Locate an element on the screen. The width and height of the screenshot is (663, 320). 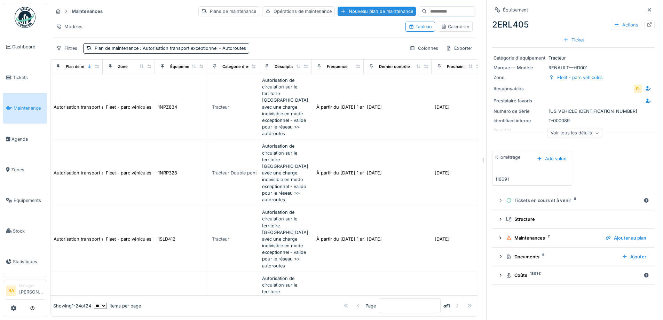
div: 1NPZ834 is located at coordinates (168, 107).